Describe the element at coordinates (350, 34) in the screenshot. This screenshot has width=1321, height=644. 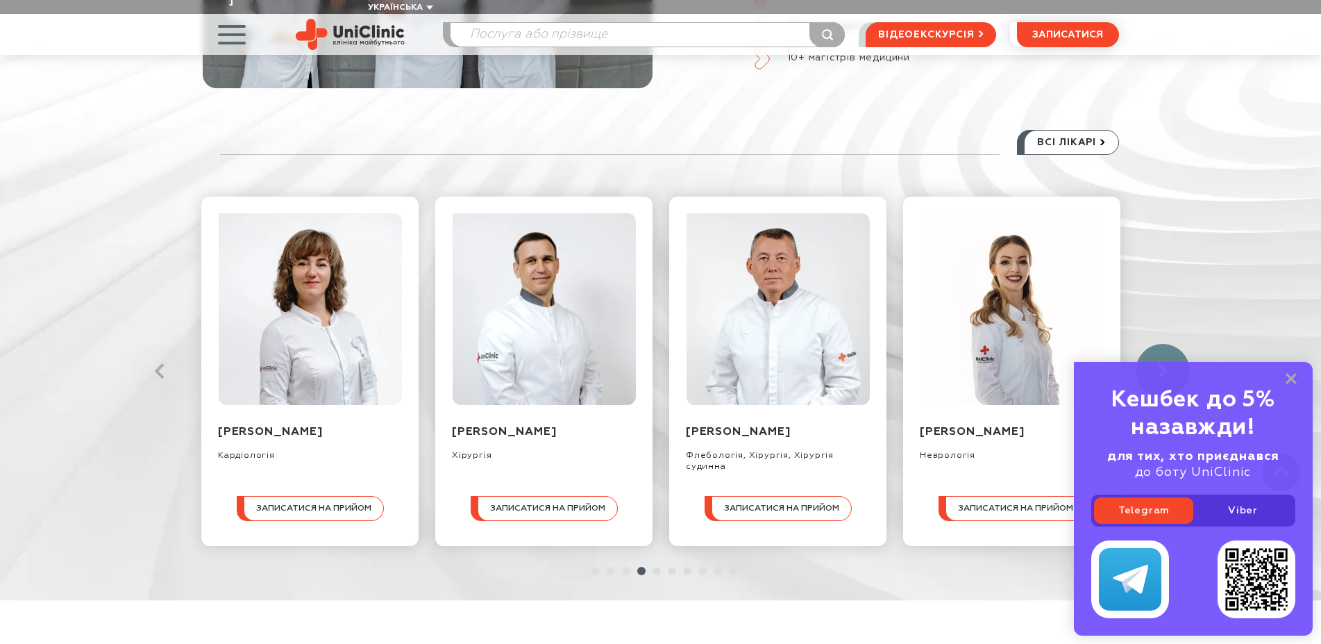
I see `img: Uniclinic` at that location.